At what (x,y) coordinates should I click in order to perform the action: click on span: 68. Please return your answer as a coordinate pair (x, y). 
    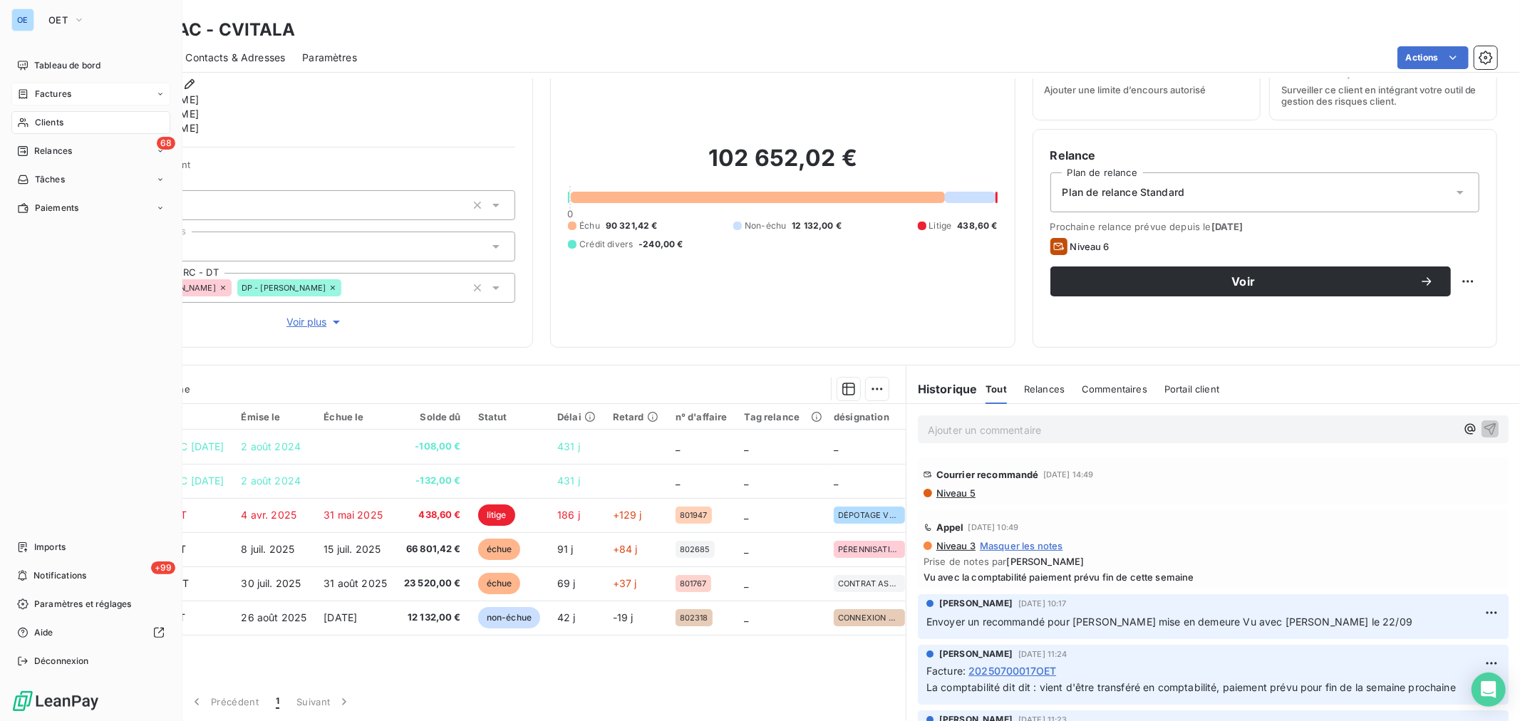
    Looking at the image, I should click on (166, 143).